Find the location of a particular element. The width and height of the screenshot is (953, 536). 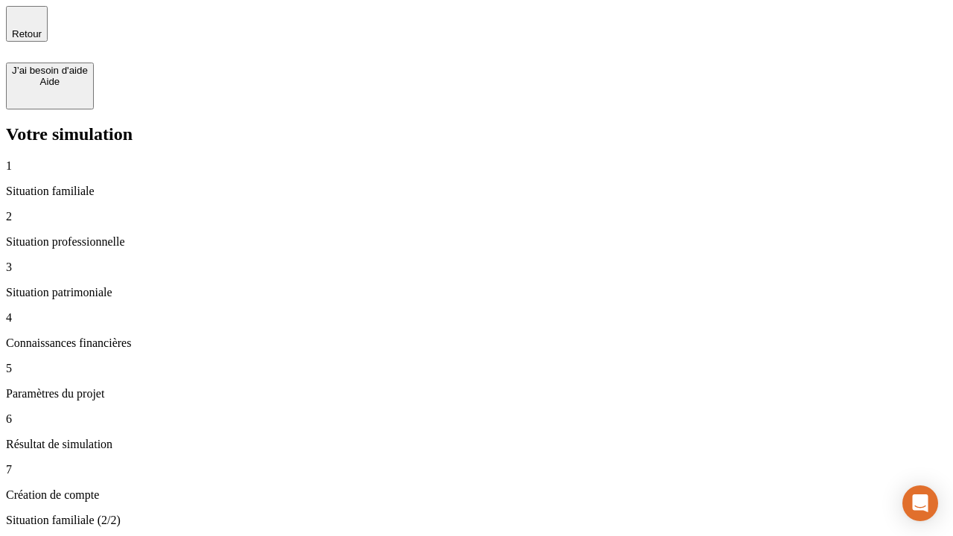

div: Open Intercom Messenger is located at coordinates (920, 503).